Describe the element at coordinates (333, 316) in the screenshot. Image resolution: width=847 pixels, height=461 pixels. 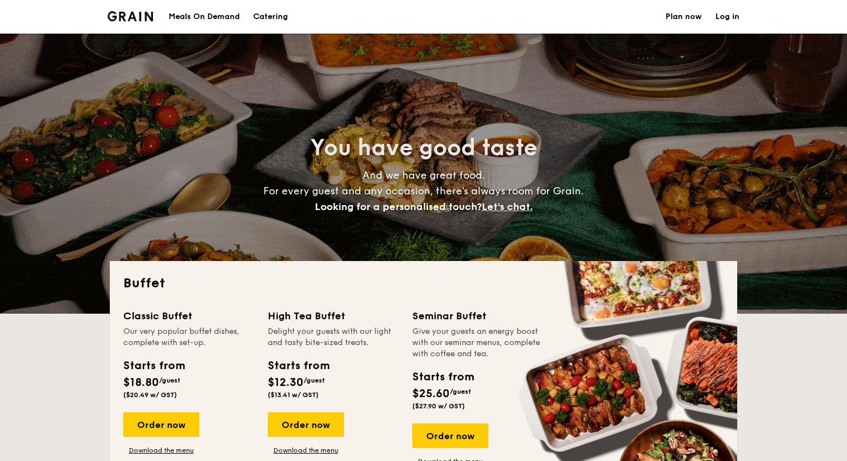
I see `div: High Tea Buffet` at that location.